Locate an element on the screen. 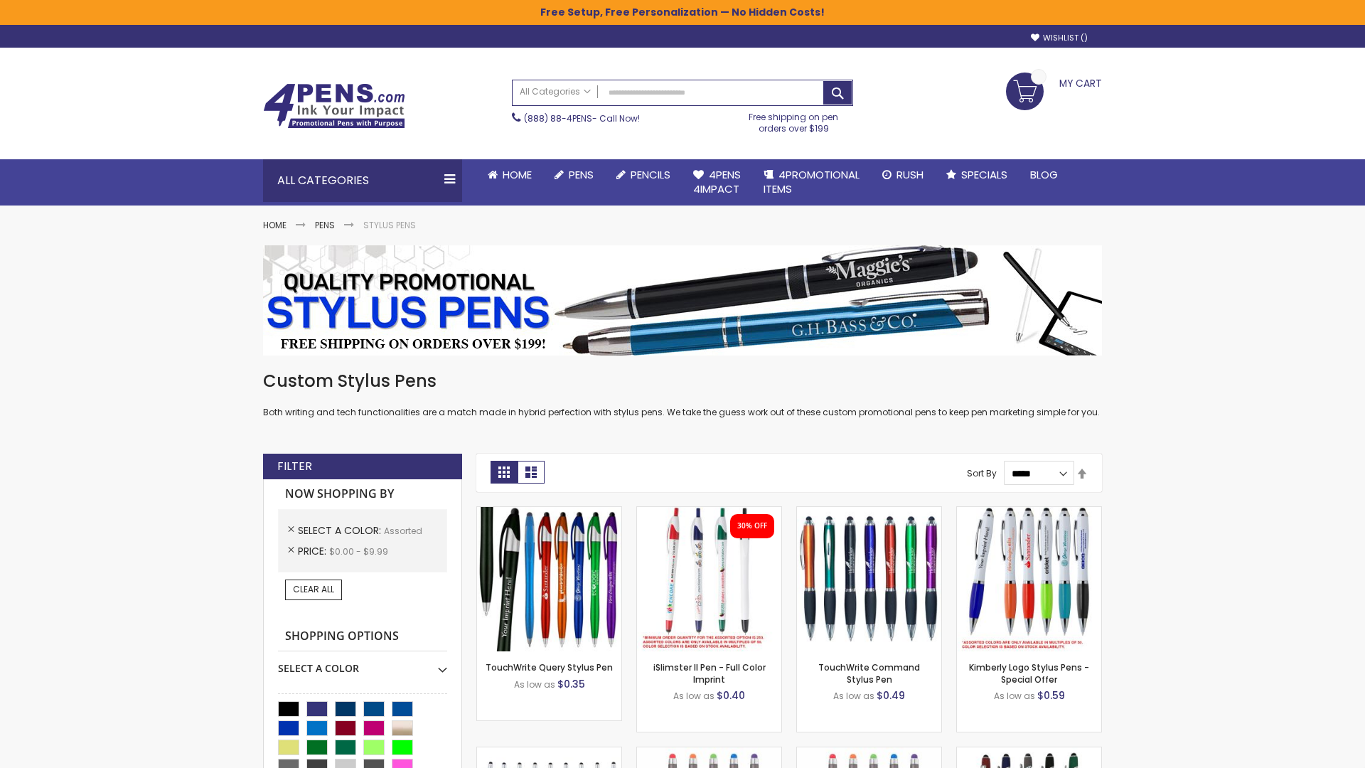 The image size is (1365, 768). a: iSlimster II - Full Color-Assorted is located at coordinates (709, 512).